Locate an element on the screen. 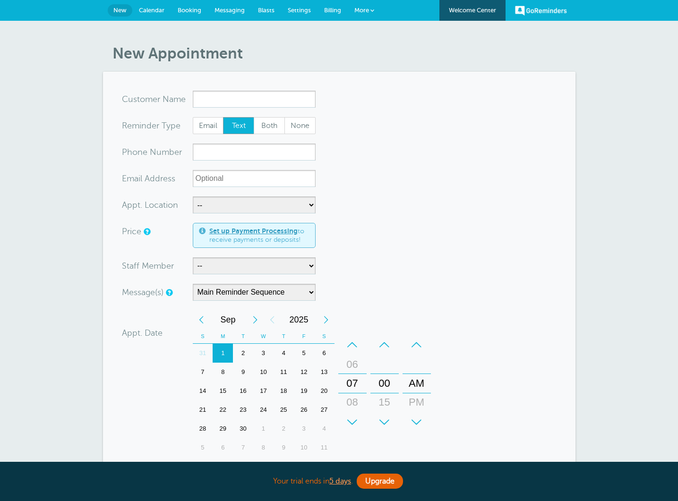 This screenshot has width=678, height=501. div: Monday, September 8 is located at coordinates (223, 372).